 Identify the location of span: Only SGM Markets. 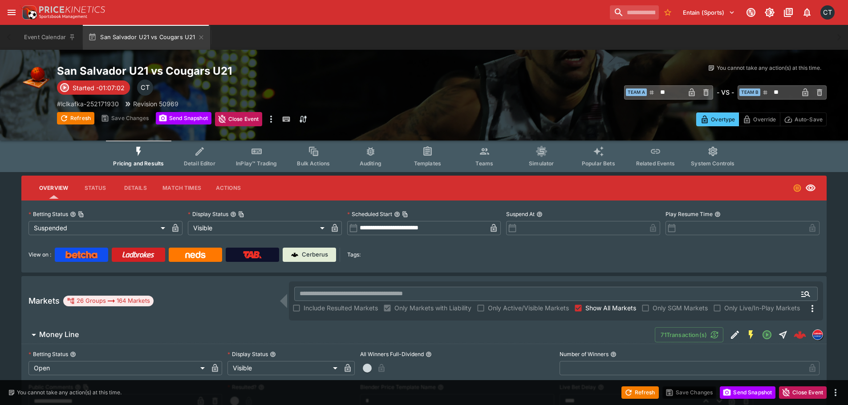
(680, 308).